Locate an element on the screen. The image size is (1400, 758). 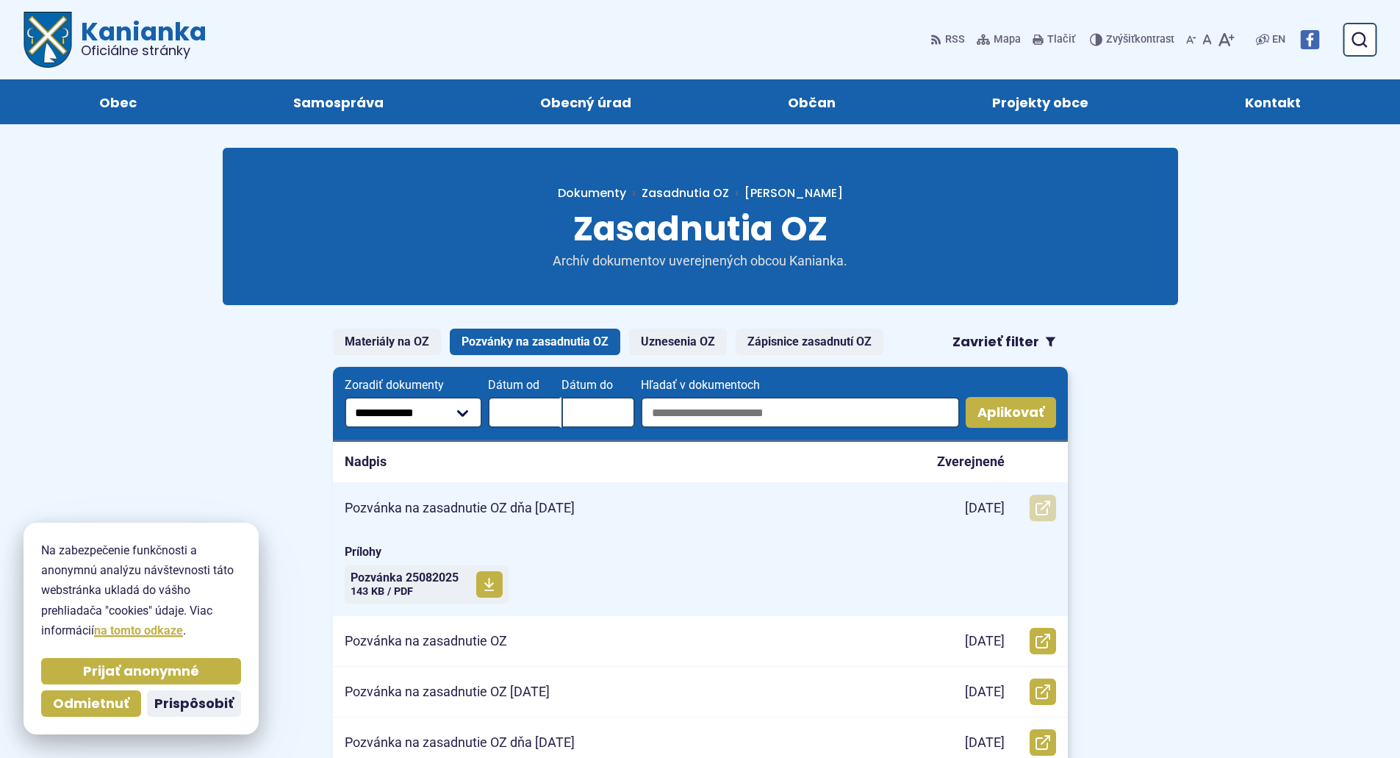
span: Tlačiť is located at coordinates (1061, 40).